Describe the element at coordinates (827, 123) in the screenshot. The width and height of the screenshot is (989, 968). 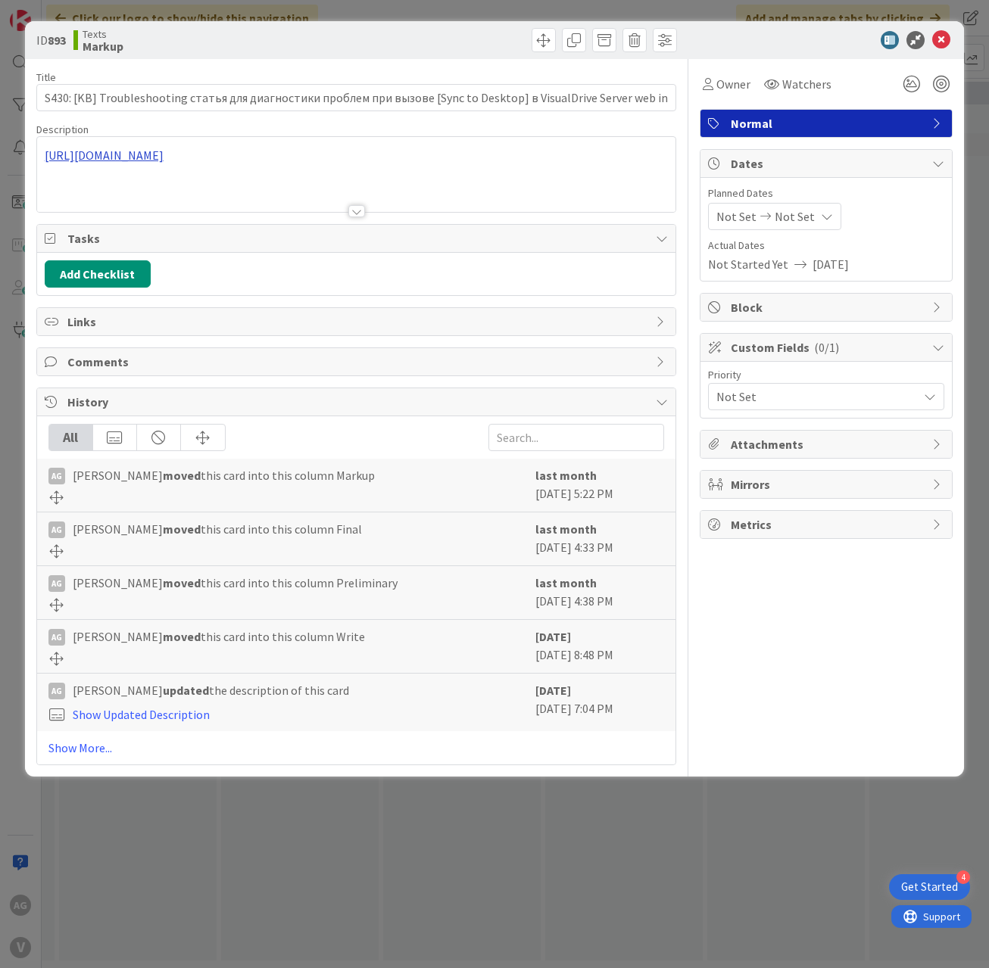
I see `span: Normal` at that location.